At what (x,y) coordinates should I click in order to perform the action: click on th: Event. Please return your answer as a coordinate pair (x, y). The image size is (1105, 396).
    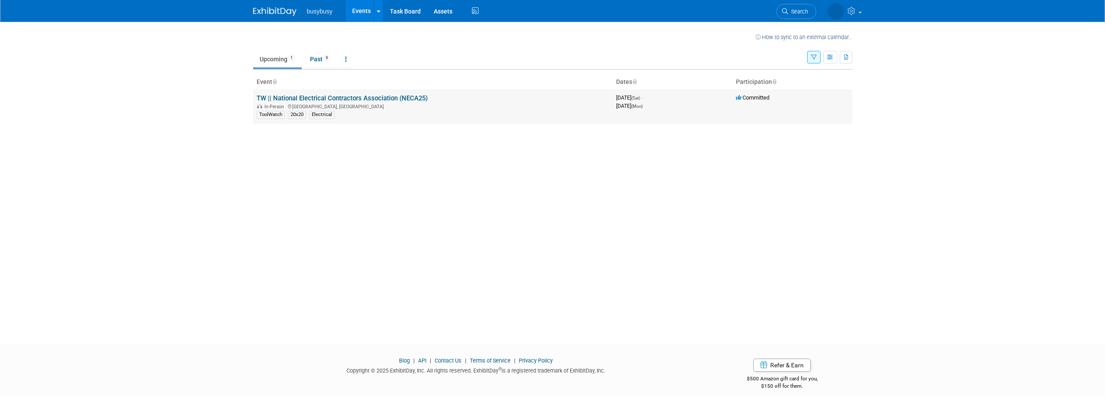
    Looking at the image, I should click on (433, 82).